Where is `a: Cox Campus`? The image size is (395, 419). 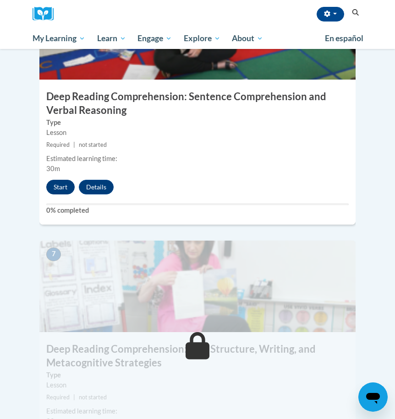 a: Cox Campus is located at coordinates (46, 14).